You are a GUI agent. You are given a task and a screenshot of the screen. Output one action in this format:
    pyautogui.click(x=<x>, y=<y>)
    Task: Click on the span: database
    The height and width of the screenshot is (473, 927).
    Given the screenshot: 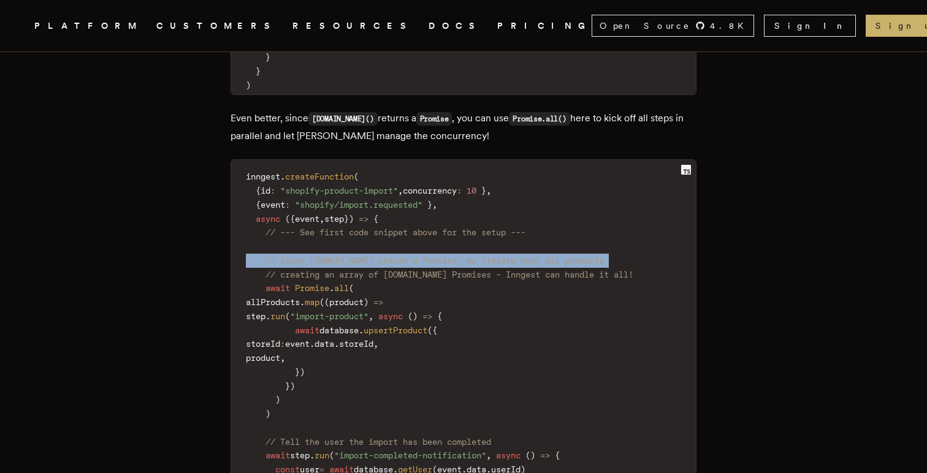 What is the action you would take?
    pyautogui.click(x=339, y=330)
    